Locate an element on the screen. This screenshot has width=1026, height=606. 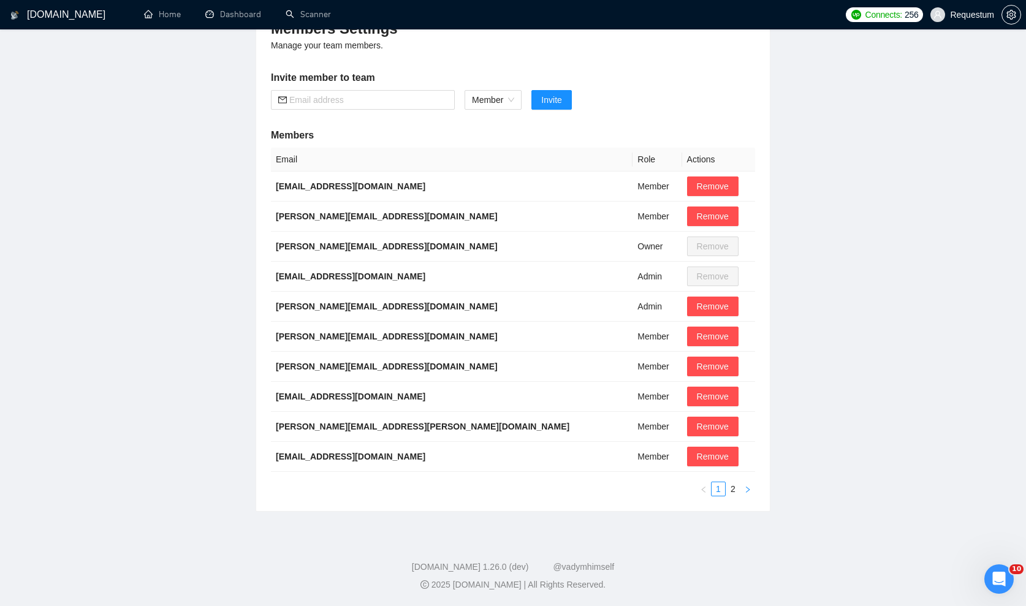
button: setting is located at coordinates (1011, 15).